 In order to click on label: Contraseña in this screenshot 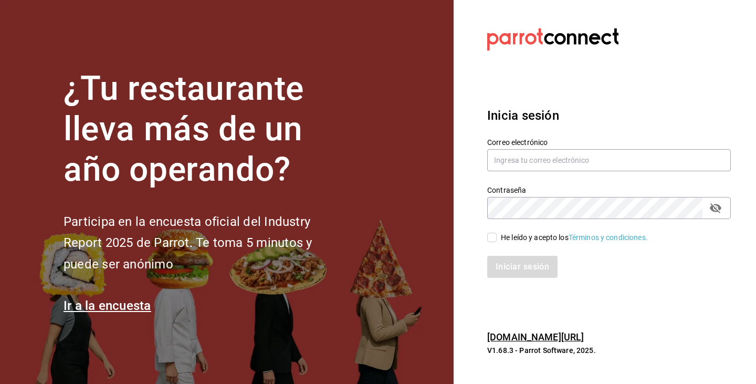, I will do `click(609, 190)`.